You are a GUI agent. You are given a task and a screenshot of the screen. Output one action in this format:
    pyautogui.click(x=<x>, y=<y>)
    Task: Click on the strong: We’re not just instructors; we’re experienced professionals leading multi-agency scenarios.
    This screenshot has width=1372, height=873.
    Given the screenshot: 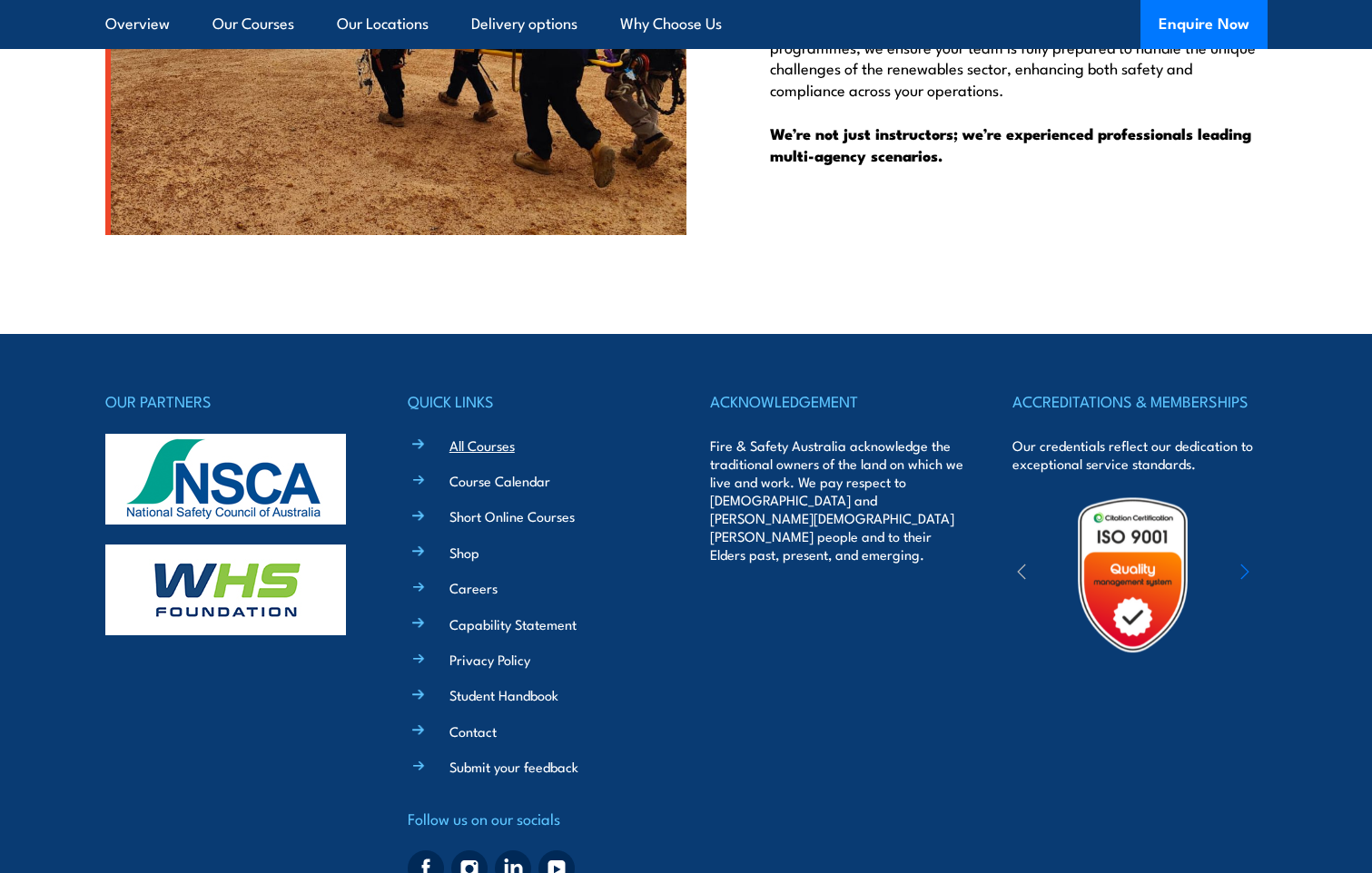 What is the action you would take?
    pyautogui.click(x=1011, y=145)
    